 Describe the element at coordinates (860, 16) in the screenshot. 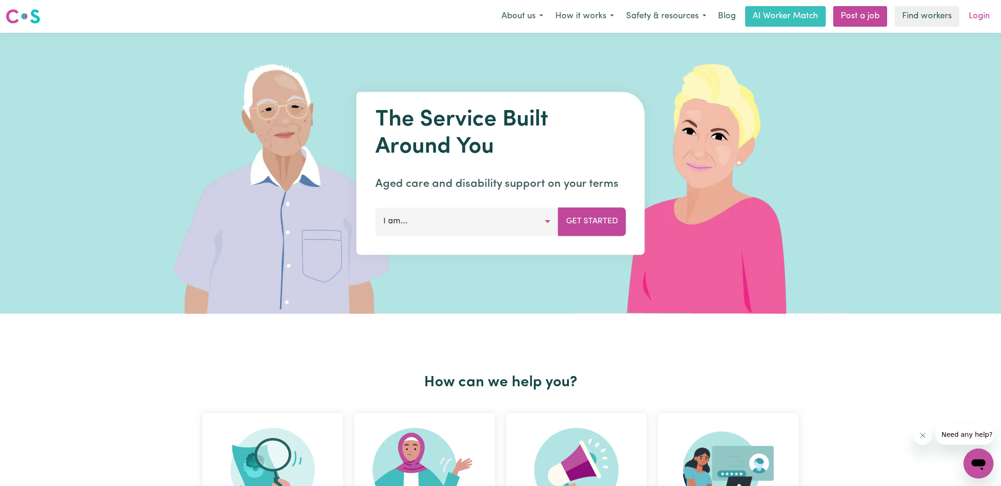

I see `a: Post a job` at that location.